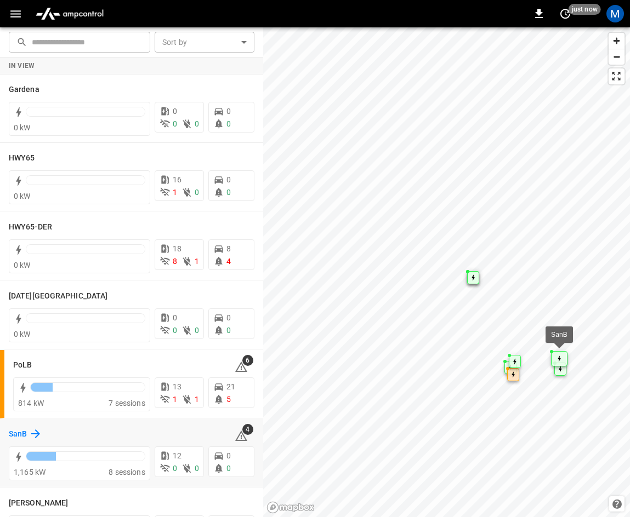  Describe the element at coordinates (70, 14) in the screenshot. I see `img: ampcontrol.io logo` at that location.